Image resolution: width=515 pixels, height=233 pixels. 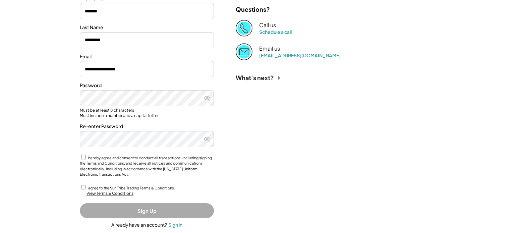 I want to click on div: Call us, so click(x=267, y=25).